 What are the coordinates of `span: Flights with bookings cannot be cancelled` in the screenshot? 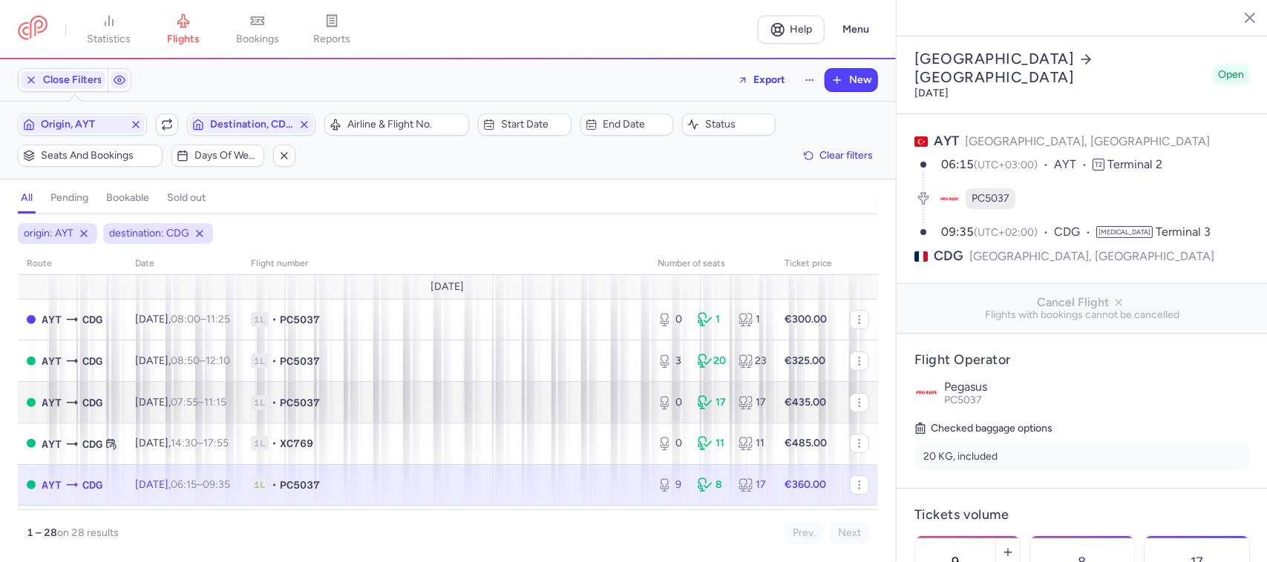 It's located at (1082, 315).